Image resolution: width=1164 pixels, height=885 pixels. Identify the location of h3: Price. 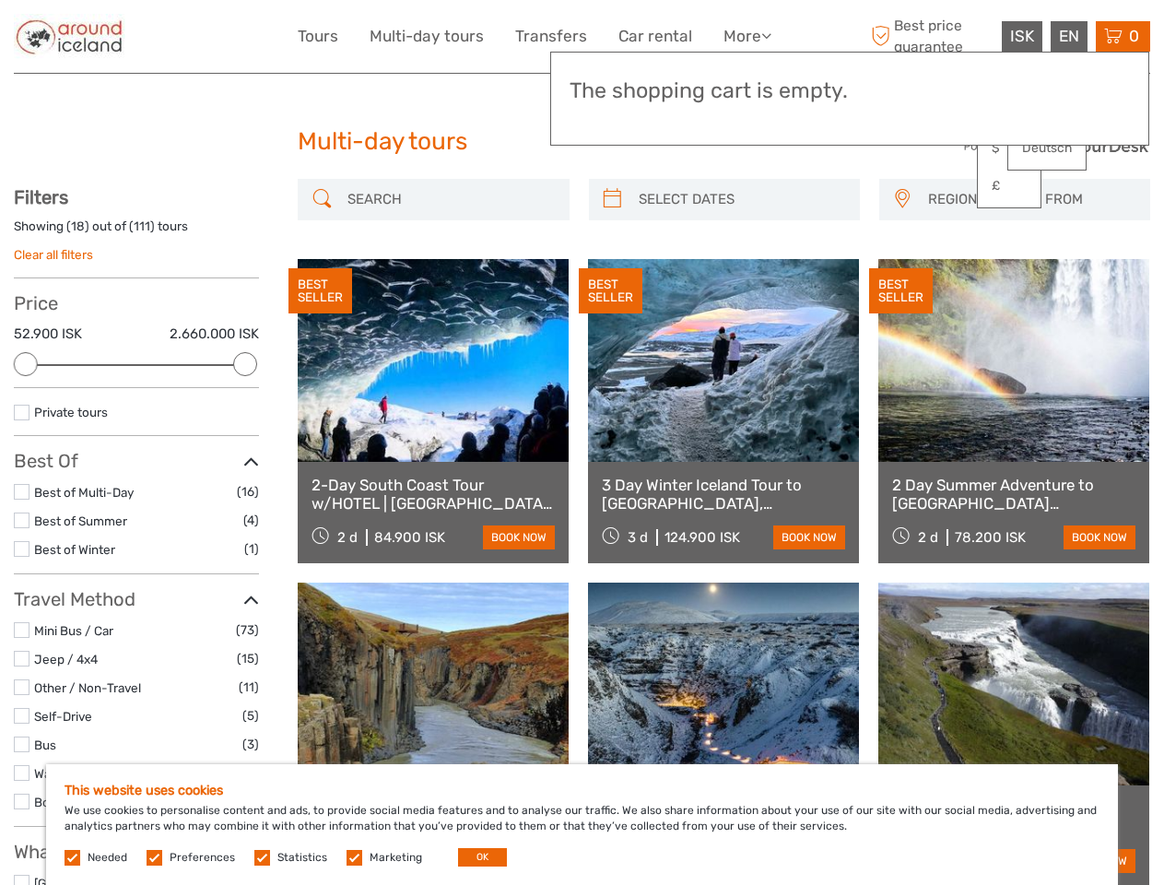
(136, 303).